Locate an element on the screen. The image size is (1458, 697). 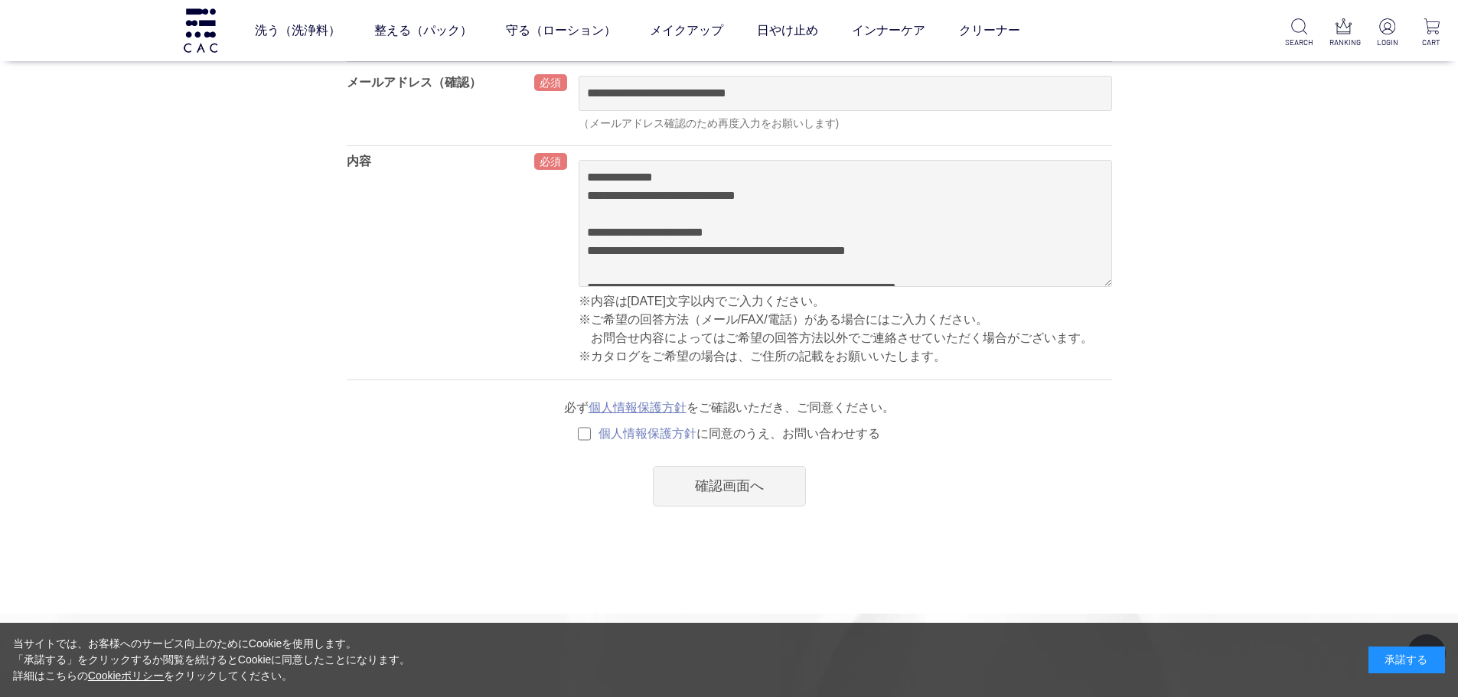
a: RANKING is located at coordinates (1343, 33).